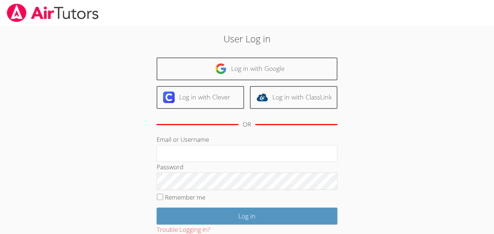 Image resolution: width=494 pixels, height=234 pixels. What do you see at coordinates (53, 13) in the screenshot?
I see `img: airtutors_banner-c4298cdbf04f3fff15de1276eac7730deb9818008684d7c2e4769d2f7ddbe033.png` at bounding box center [53, 13].